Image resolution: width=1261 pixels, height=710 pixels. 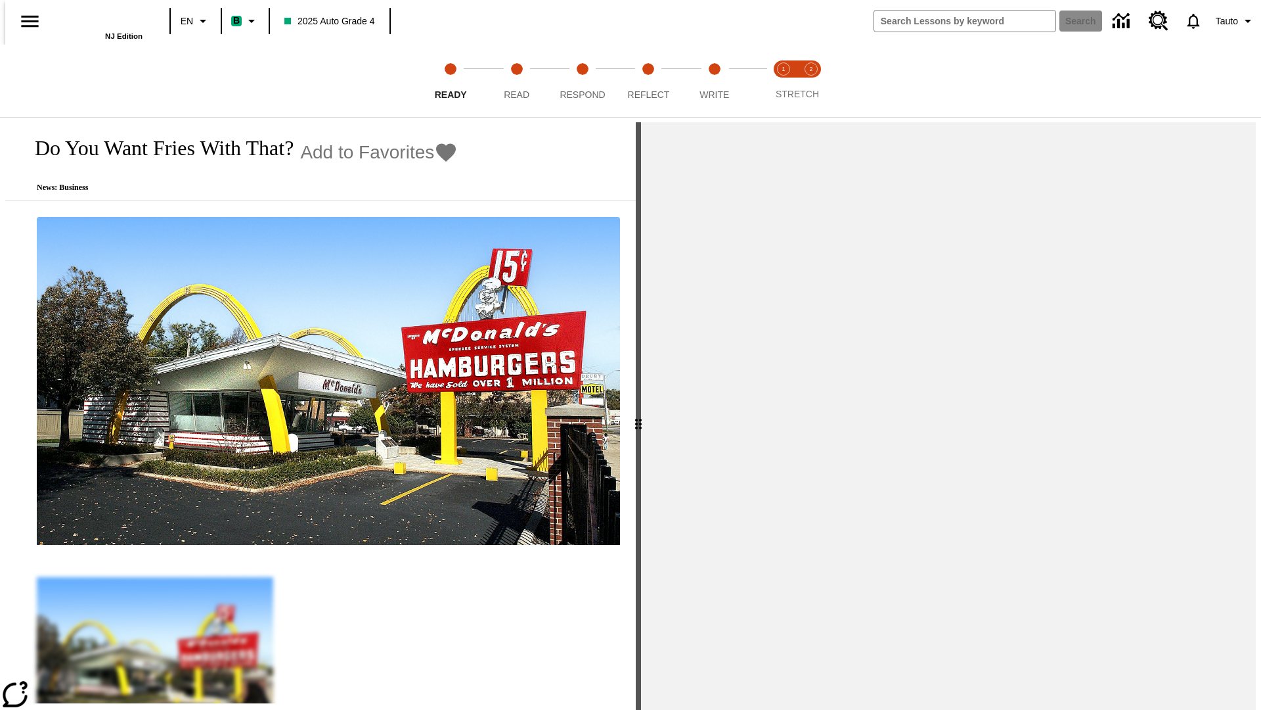 I want to click on span: EN, so click(x=187, y=21).